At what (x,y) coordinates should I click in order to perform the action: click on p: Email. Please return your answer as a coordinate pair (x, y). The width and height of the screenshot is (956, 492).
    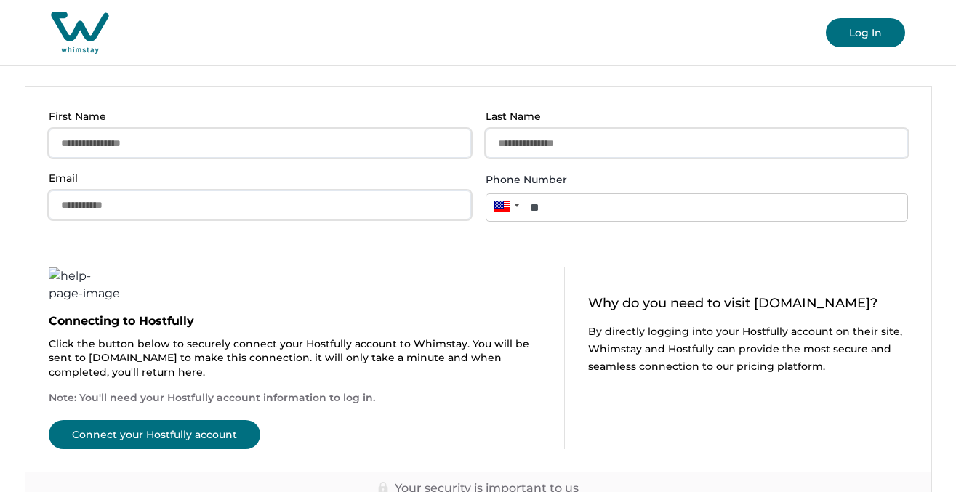
    Looking at the image, I should click on (255, 178).